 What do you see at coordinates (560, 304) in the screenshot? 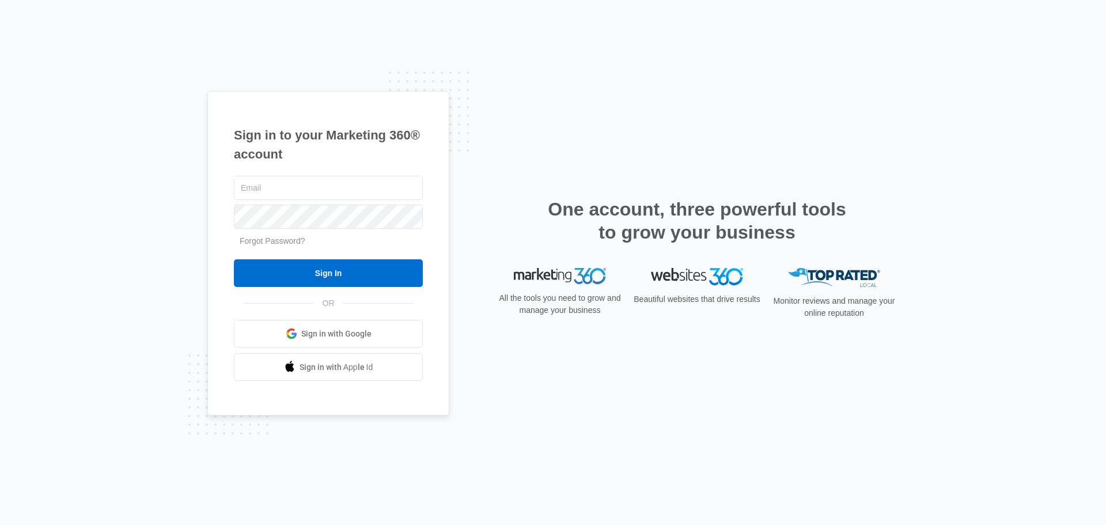
I see `p: All the tools you need to grow and manage your business` at bounding box center [560, 304].